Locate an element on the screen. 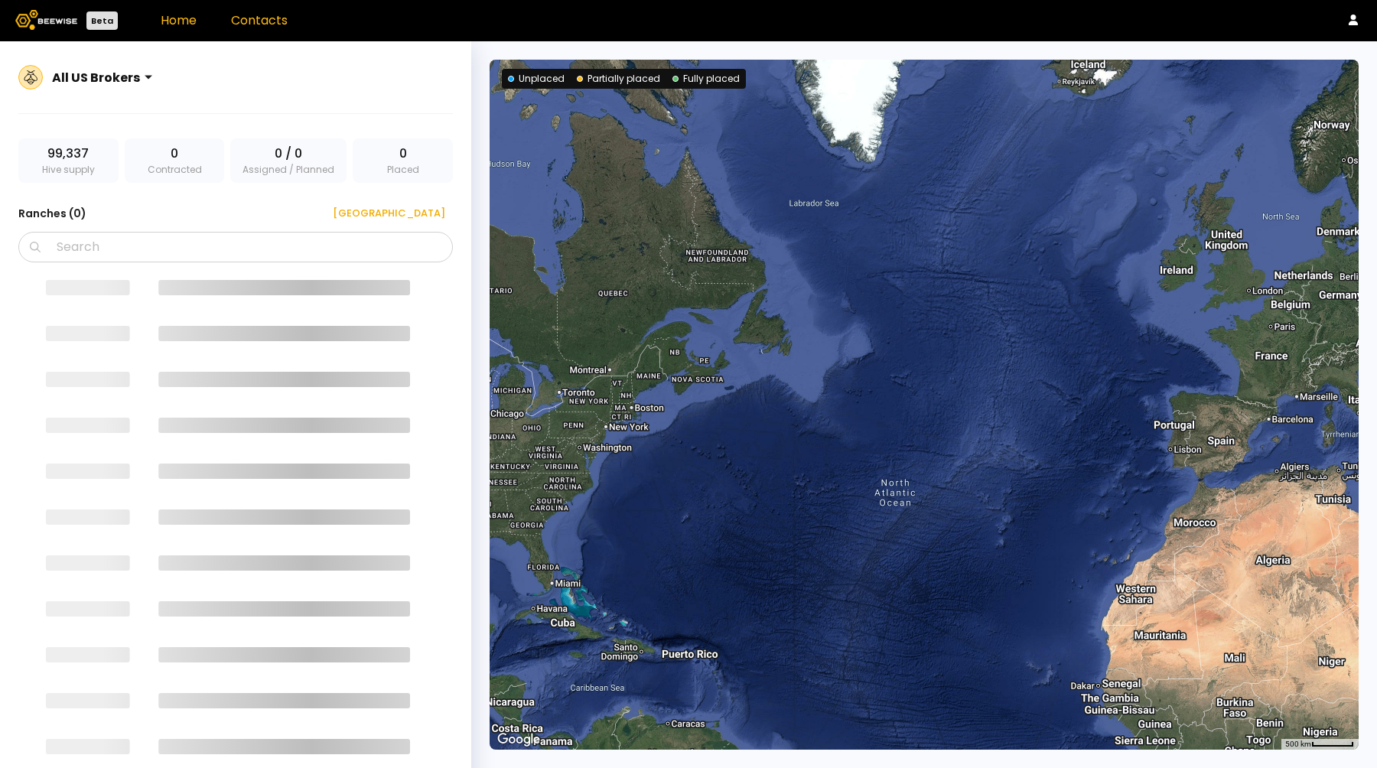 The height and width of the screenshot is (768, 1377). img: Google is located at coordinates (519, 740).